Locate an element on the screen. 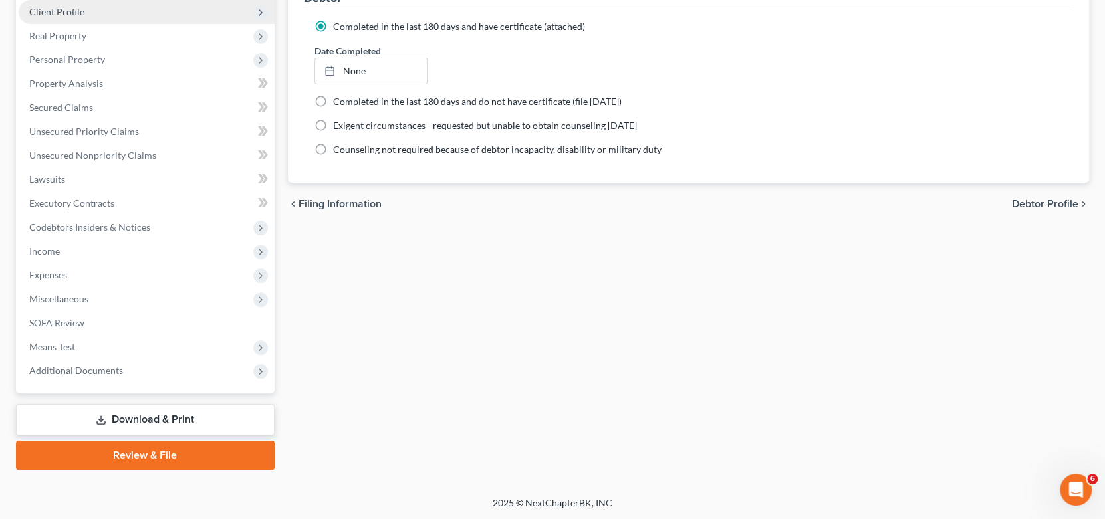  i: chevron_left is located at coordinates (293, 204).